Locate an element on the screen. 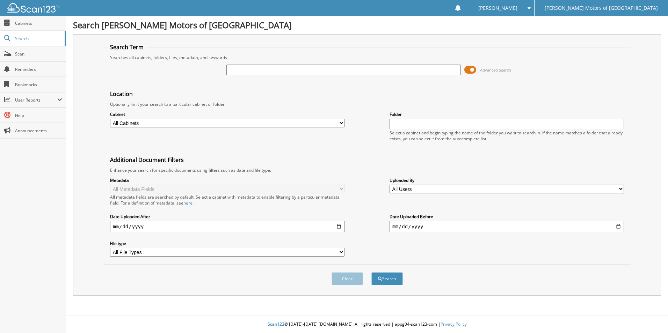 This screenshot has width=668, height=333. a: Privacy Policy is located at coordinates (454, 324).